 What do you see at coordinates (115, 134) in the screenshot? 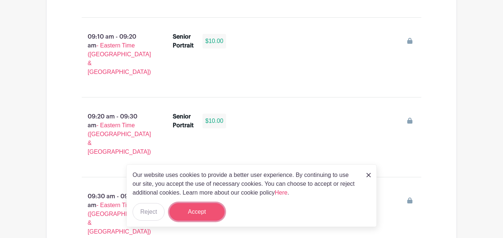
I see `p: 09:20 am - 09:30 am` at bounding box center [115, 134].